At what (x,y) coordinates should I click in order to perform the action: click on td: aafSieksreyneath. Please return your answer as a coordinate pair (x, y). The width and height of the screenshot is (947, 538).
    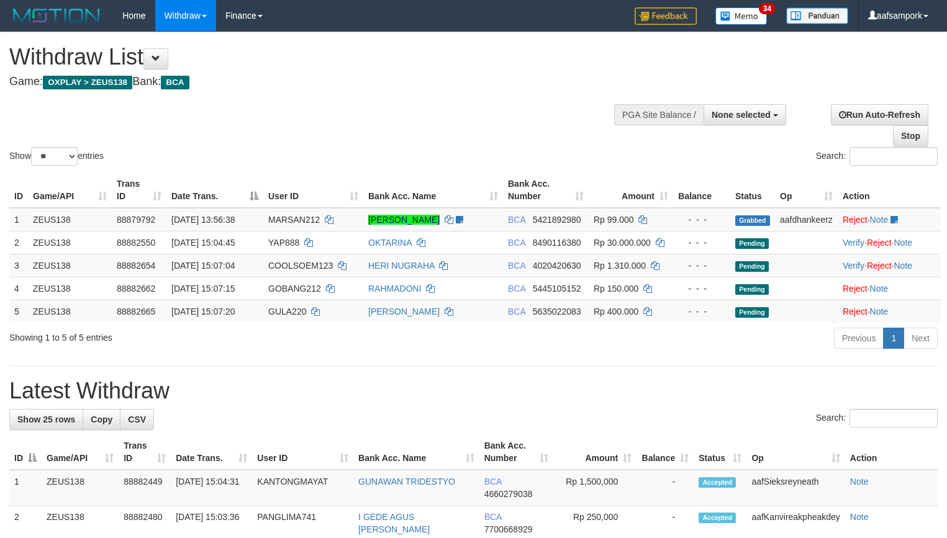
    Looking at the image, I should click on (796, 488).